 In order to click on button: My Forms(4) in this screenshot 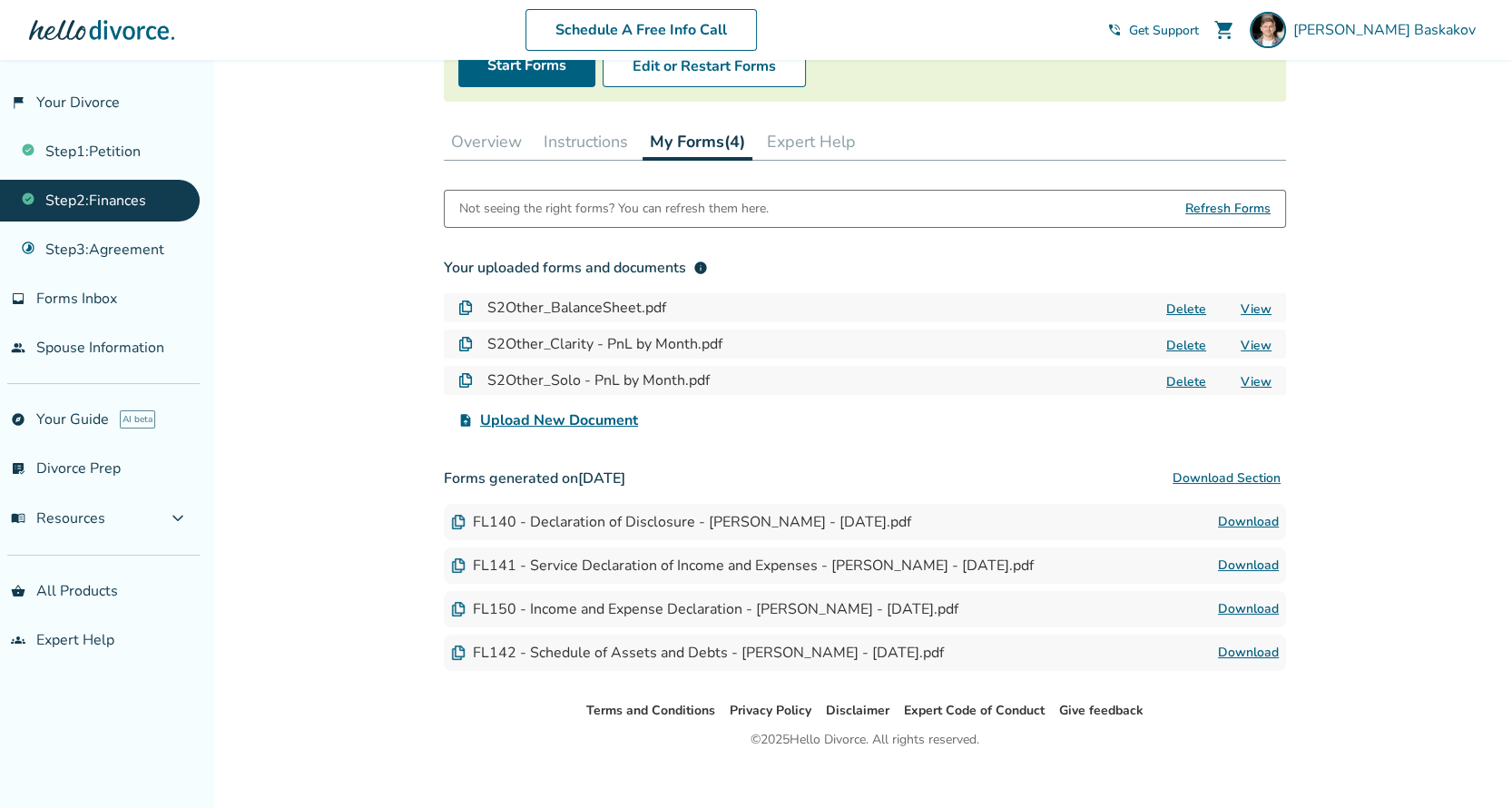, I will do `click(697, 141)`.